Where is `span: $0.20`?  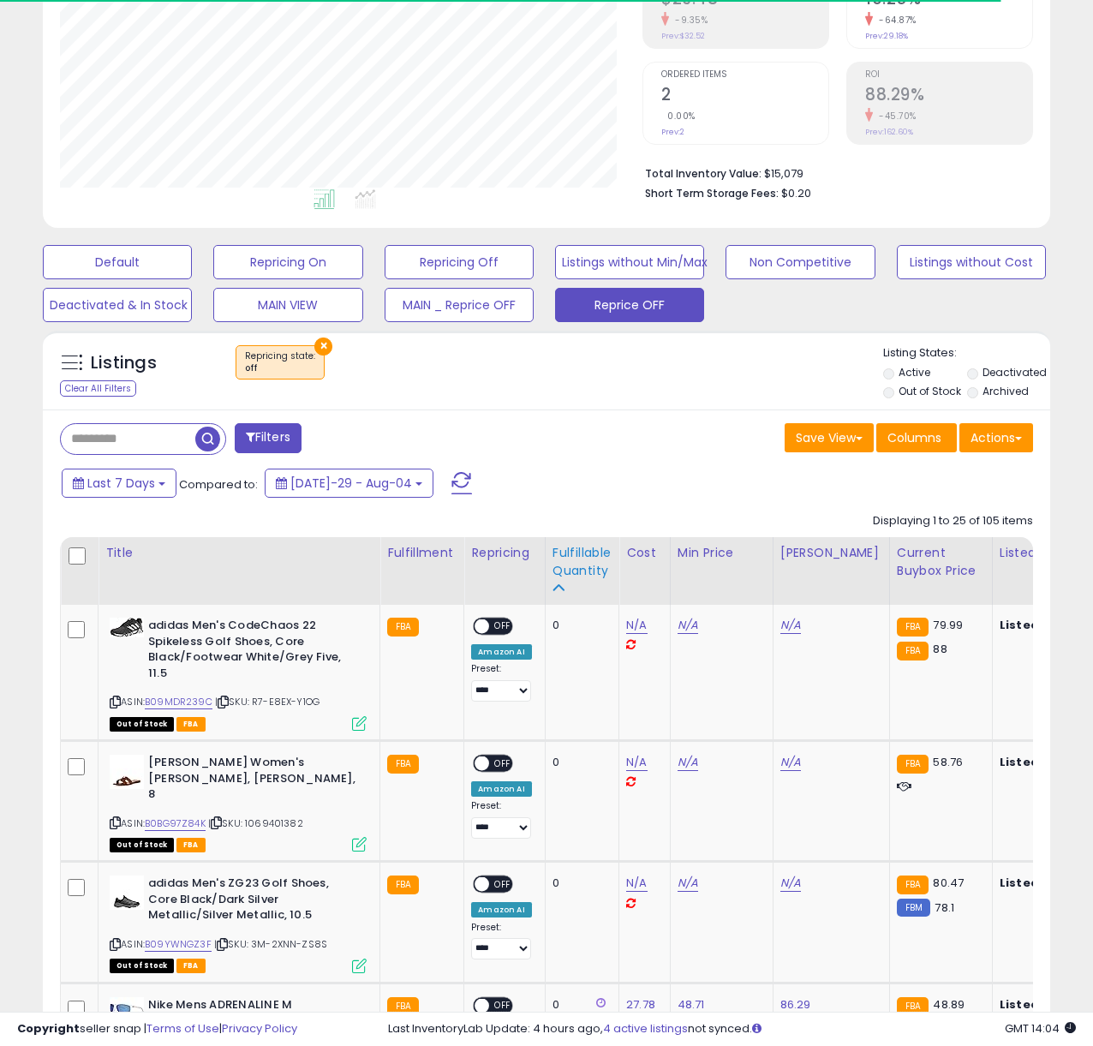 span: $0.20 is located at coordinates (796, 193).